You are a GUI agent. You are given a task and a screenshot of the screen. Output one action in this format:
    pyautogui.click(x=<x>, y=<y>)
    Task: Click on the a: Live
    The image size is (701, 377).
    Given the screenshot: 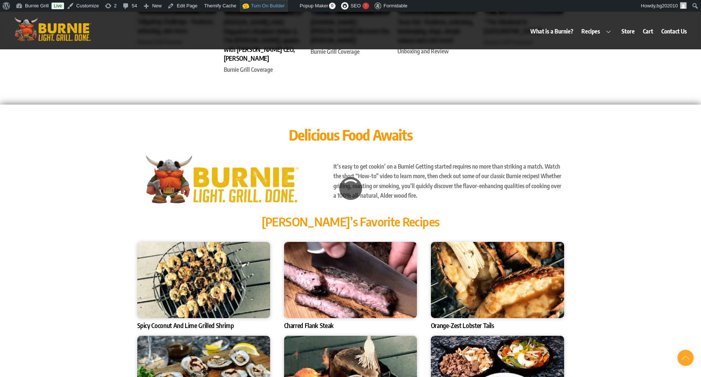 What is the action you would take?
    pyautogui.click(x=58, y=6)
    